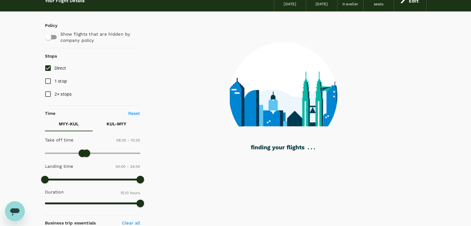 The image size is (471, 226). I want to click on p: Landing time, so click(59, 166).